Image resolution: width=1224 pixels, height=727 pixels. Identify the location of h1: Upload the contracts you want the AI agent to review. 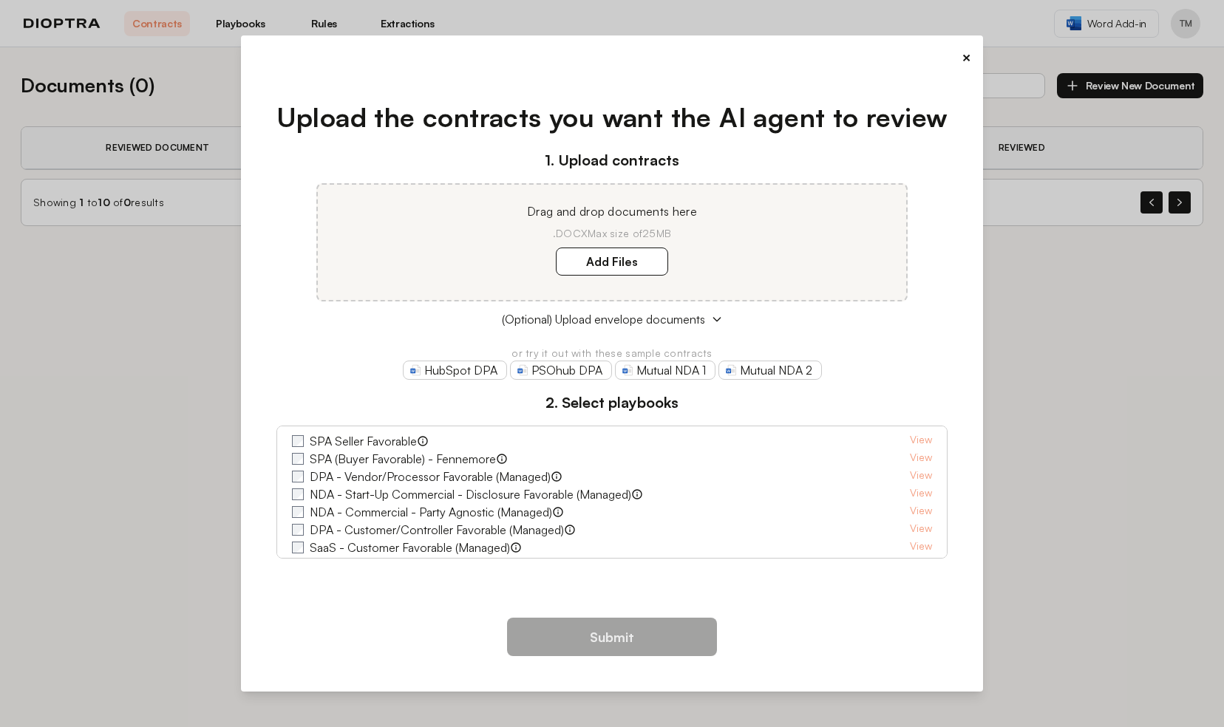
(612, 118).